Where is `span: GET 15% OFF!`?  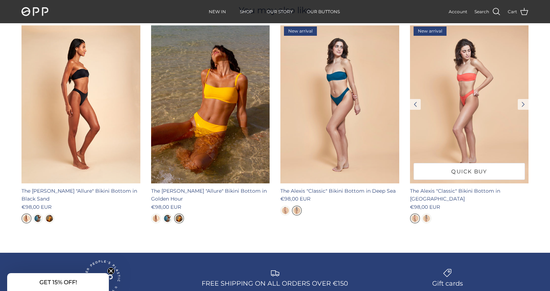
span: GET 15% OFF! is located at coordinates (58, 282).